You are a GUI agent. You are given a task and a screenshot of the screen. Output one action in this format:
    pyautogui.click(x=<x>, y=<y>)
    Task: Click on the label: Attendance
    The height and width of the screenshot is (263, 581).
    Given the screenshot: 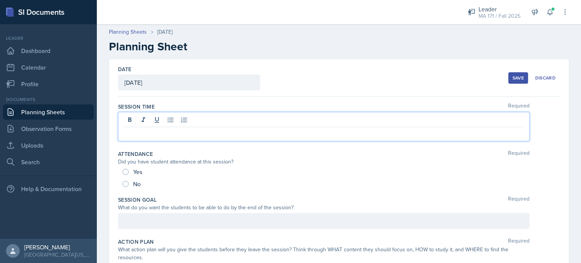 What is the action you would take?
    pyautogui.click(x=135, y=154)
    